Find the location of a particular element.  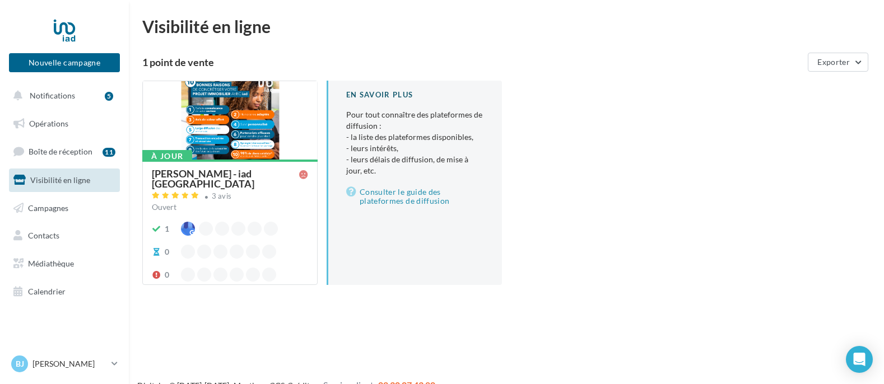

span: Boîte de réception is located at coordinates (60, 151).